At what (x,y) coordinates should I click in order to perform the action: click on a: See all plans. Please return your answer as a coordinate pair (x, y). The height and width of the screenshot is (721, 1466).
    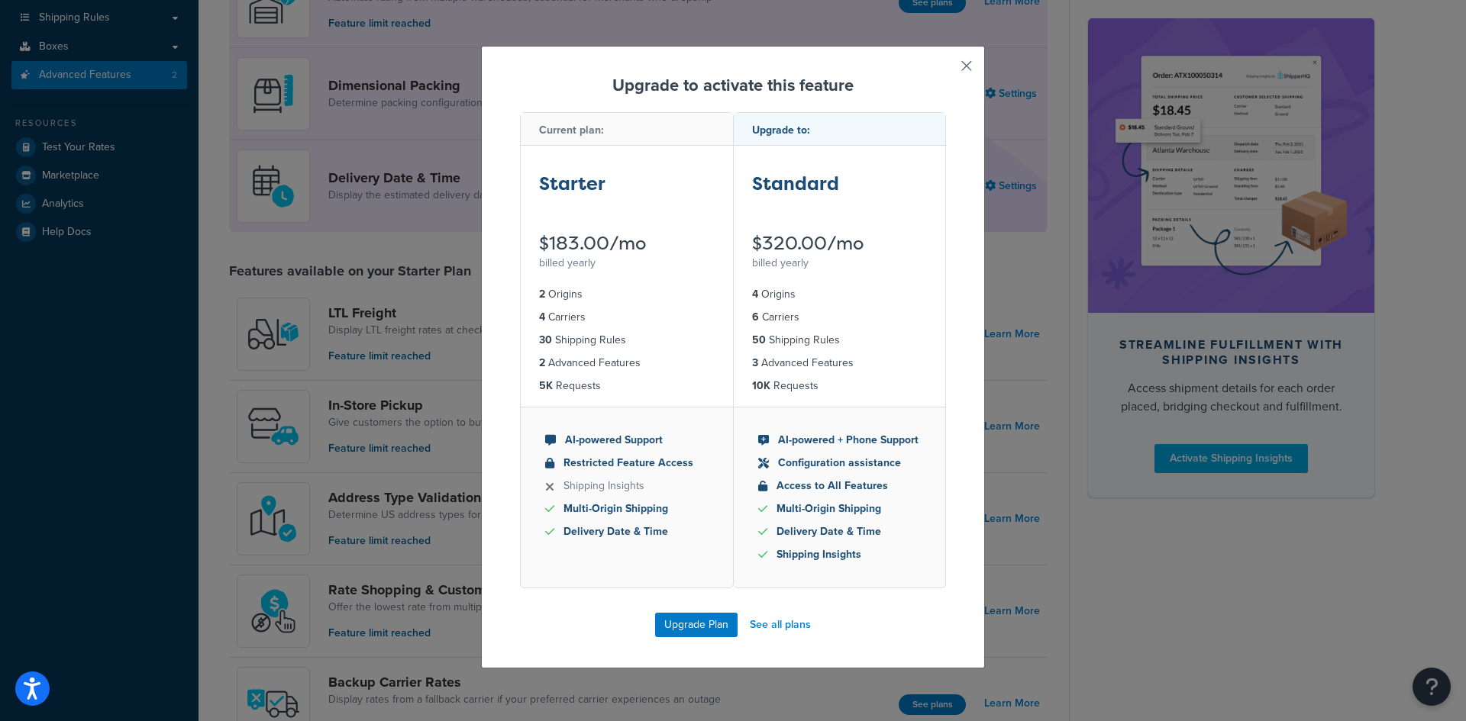
    Looking at the image, I should click on (780, 625).